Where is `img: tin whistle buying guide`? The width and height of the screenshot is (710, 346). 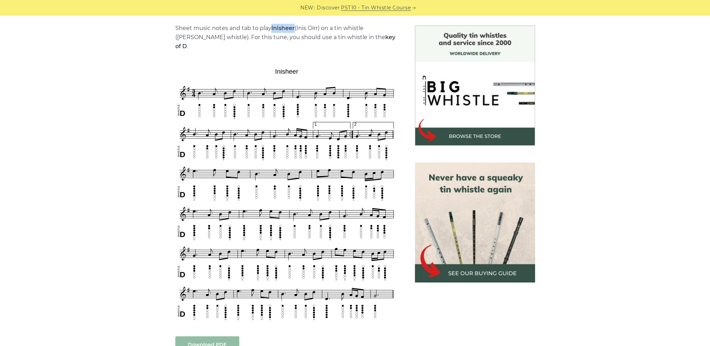
img: tin whistle buying guide is located at coordinates (475, 223).